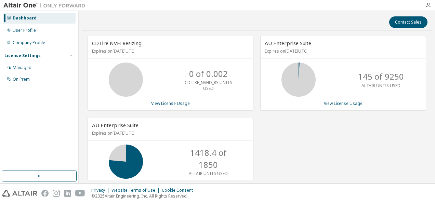 The width and height of the screenshot is (435, 203). Describe the element at coordinates (22, 68) in the screenshot. I see `div: Managed` at that location.